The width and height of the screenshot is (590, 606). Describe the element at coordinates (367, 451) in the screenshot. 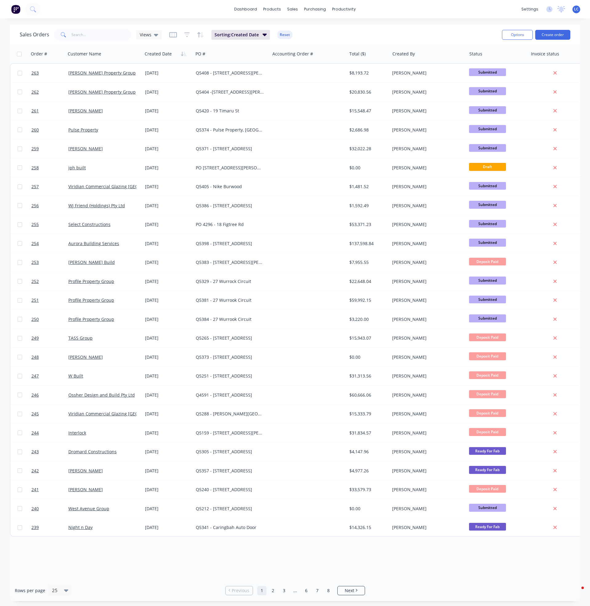

I see `div: $4,147.96` at that location.